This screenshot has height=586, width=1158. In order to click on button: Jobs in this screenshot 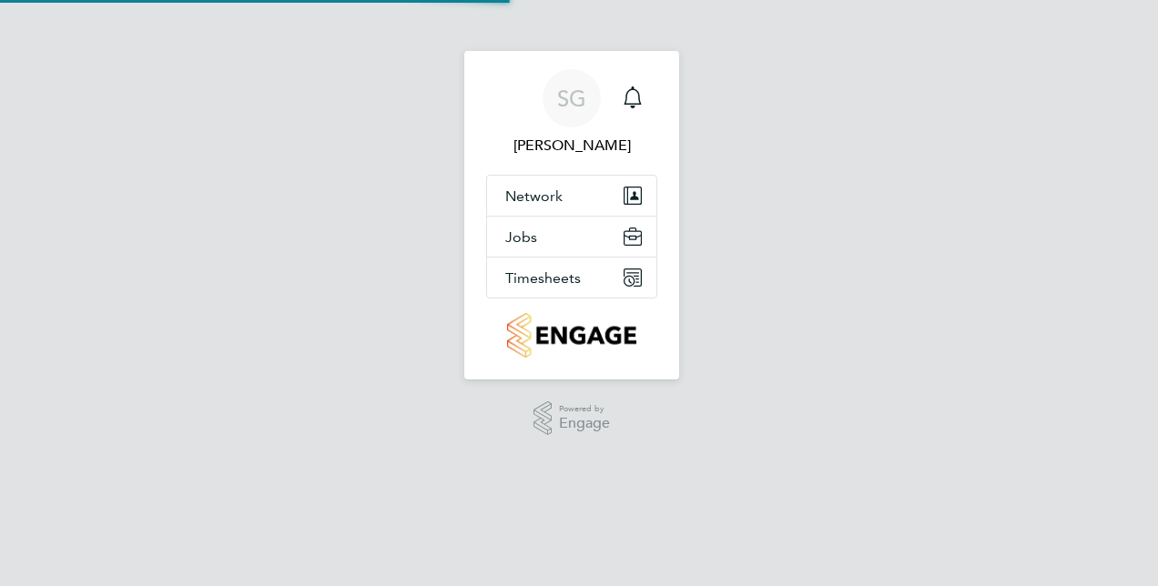, I will do `click(572, 237)`.